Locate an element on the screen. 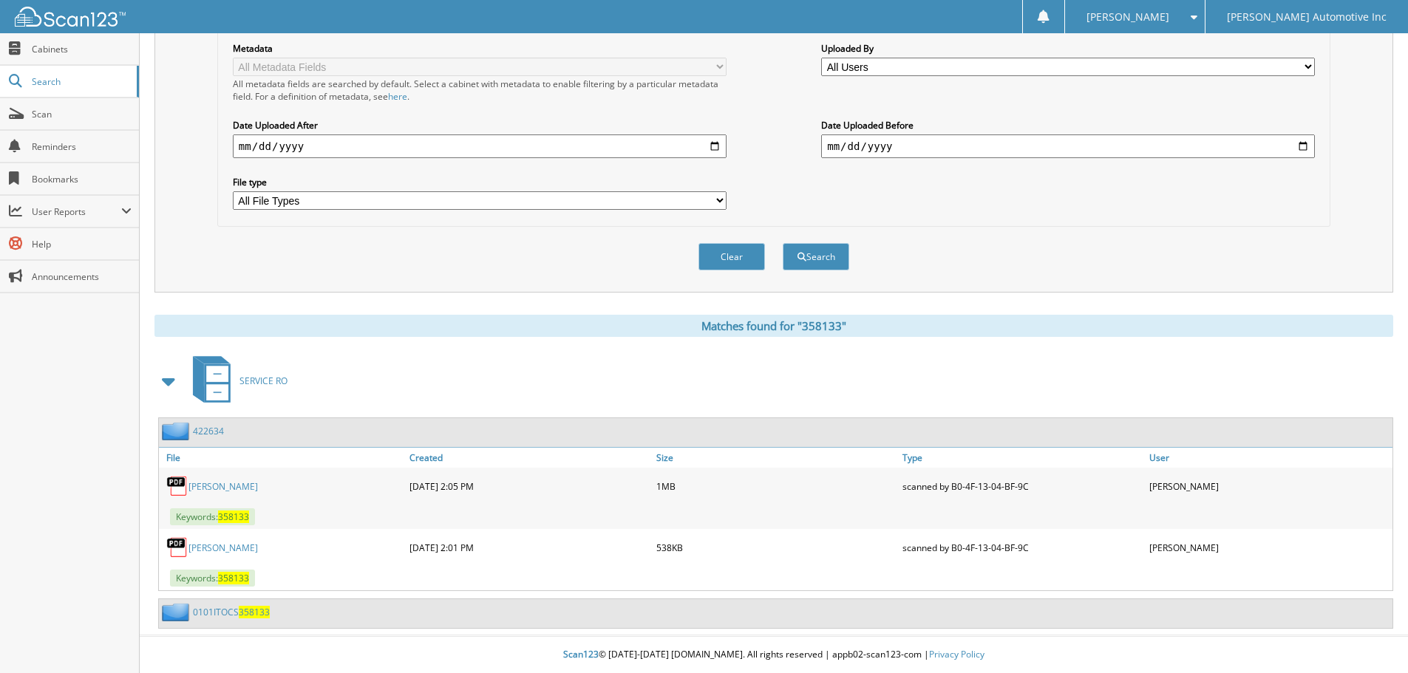 Image resolution: width=1408 pixels, height=673 pixels. a: here is located at coordinates (398, 96).